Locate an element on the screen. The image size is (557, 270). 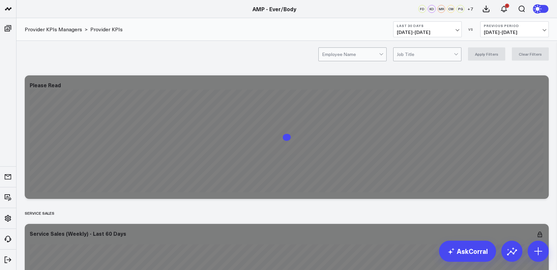
button: Clear Filters is located at coordinates (531, 54).